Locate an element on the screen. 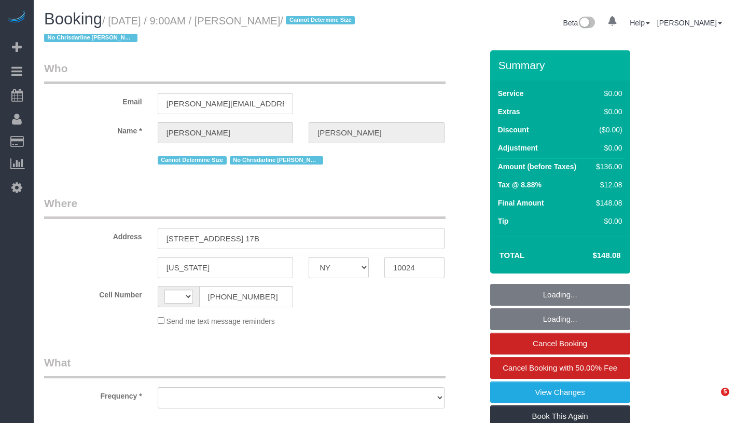 This screenshot has width=735, height=423. div: $148.08 is located at coordinates (607, 203).